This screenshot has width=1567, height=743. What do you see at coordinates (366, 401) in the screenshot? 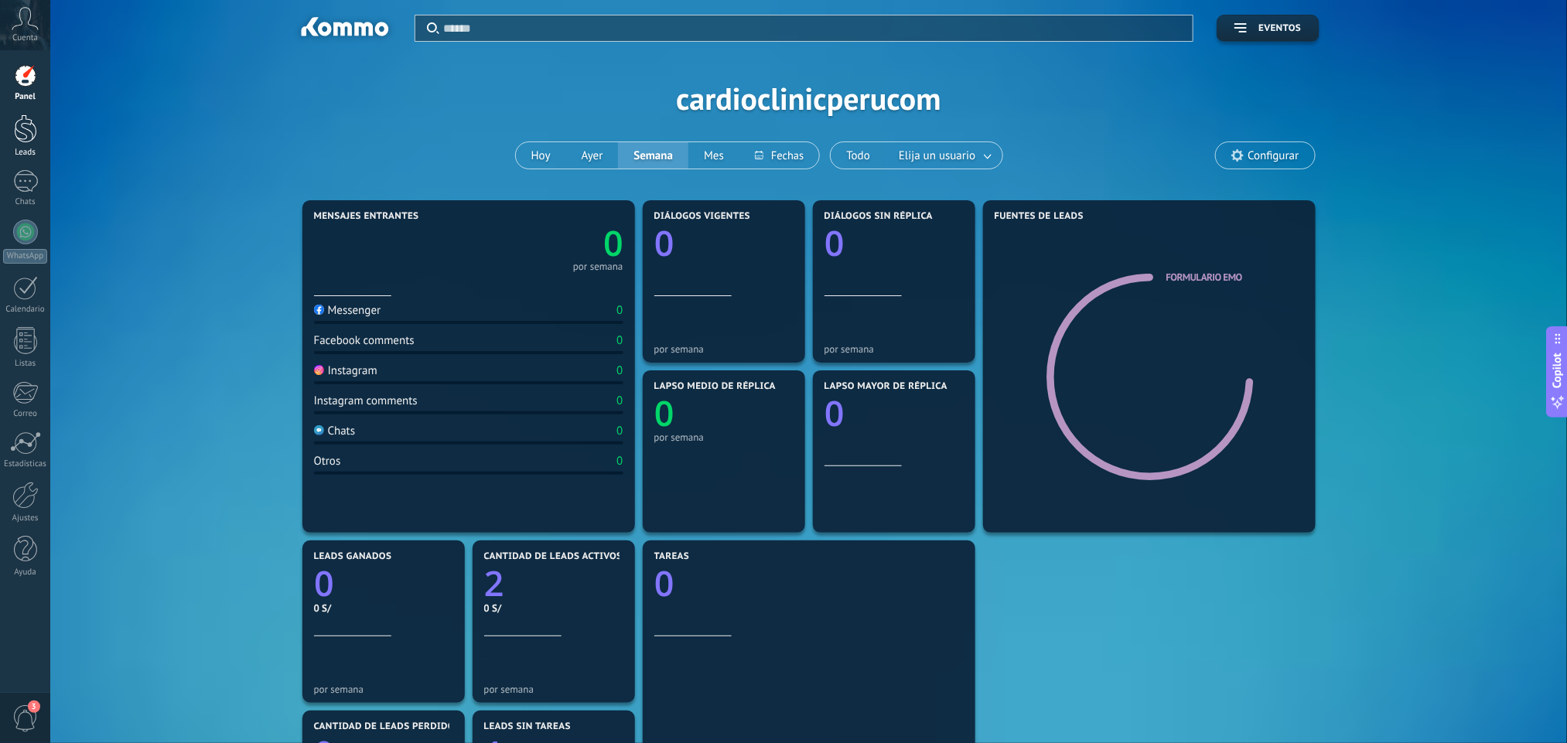
I see `div: Instagram comments` at bounding box center [366, 401].